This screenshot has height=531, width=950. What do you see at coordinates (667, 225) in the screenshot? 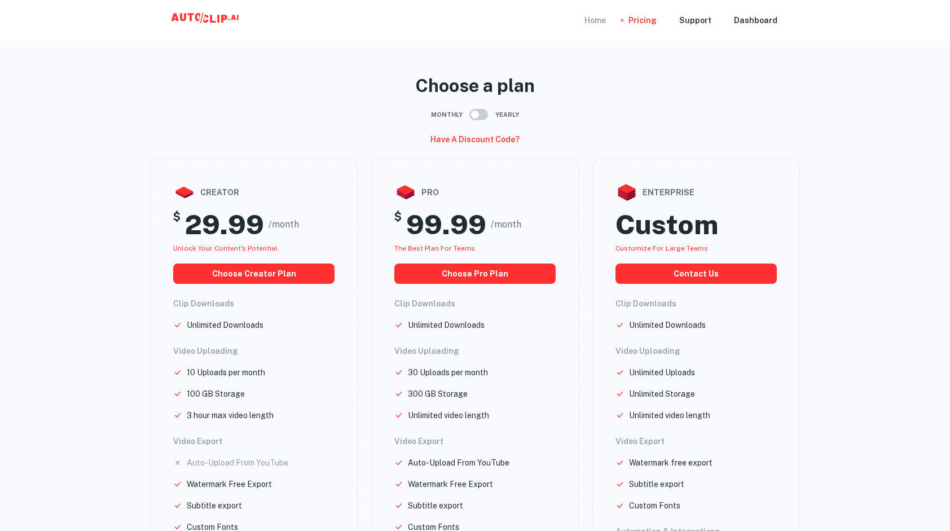
I see `h2: Custom` at bounding box center [667, 225].